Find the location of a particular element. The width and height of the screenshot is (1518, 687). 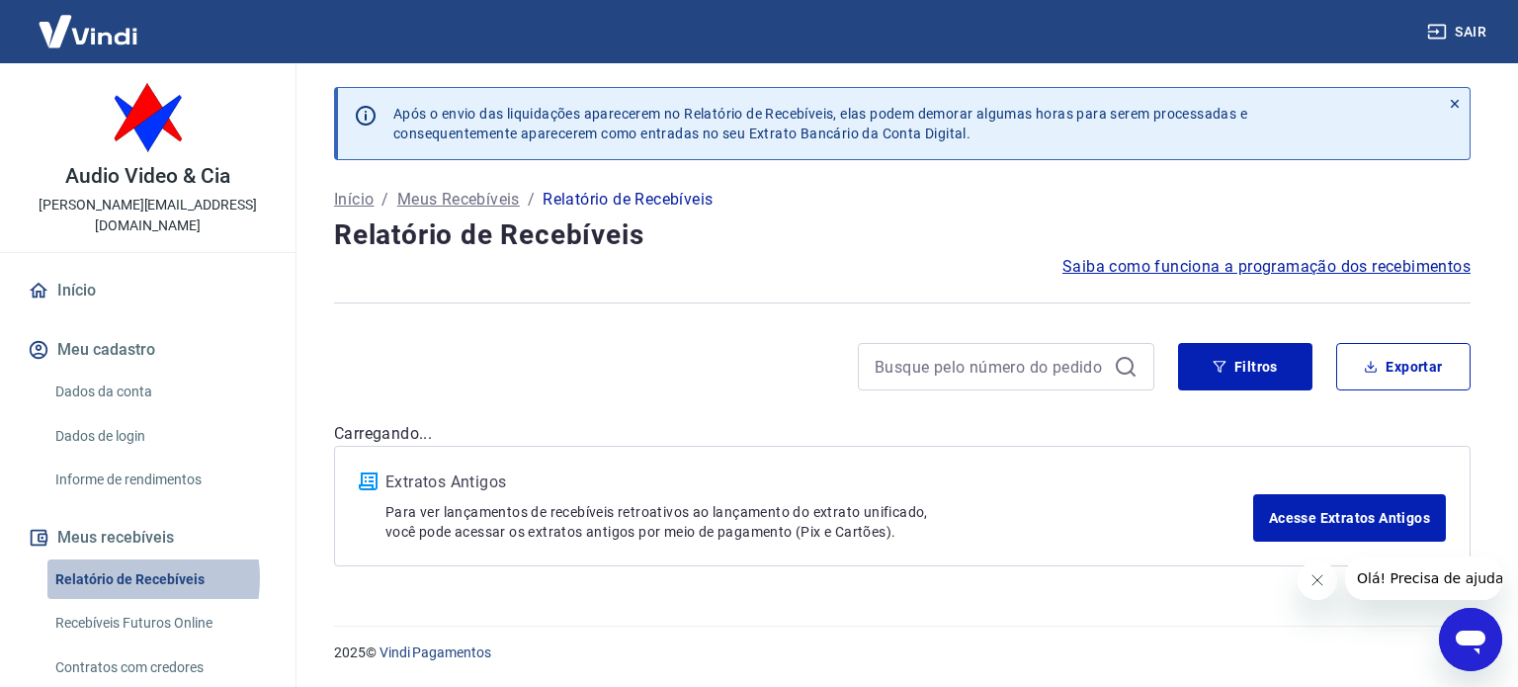

img: Vindi is located at coordinates (88, 31).